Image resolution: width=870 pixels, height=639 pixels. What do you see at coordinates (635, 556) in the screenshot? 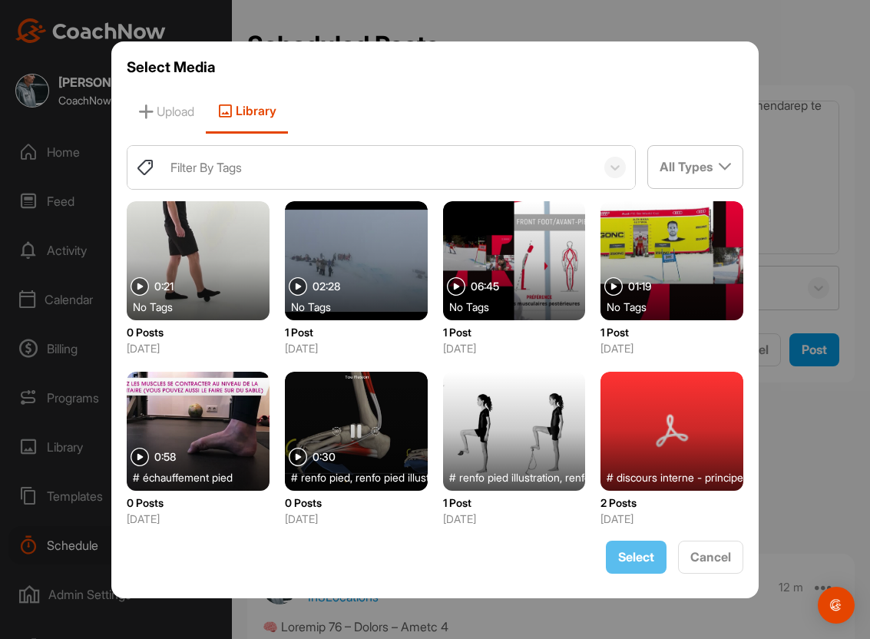
I see `button: Select` at bounding box center [635, 556].